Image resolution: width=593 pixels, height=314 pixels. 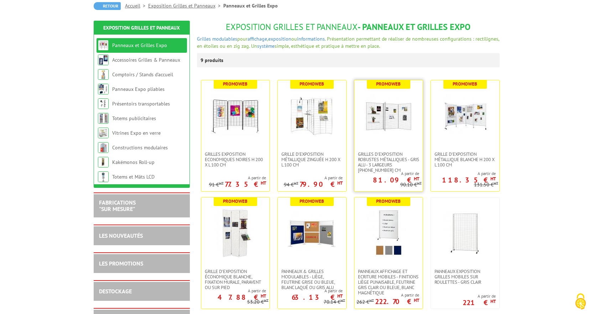 What do you see at coordinates (235, 279) in the screenshot?
I see `a: Grille d'exposition économique blanche, fixation murale, paravent ou sur pied` at bounding box center [235, 279].